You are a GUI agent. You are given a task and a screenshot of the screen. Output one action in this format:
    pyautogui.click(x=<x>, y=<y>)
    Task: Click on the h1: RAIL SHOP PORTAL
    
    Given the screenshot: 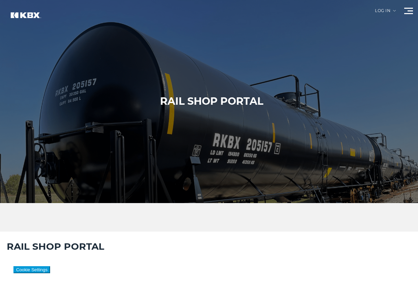 What is the action you would take?
    pyautogui.click(x=211, y=101)
    